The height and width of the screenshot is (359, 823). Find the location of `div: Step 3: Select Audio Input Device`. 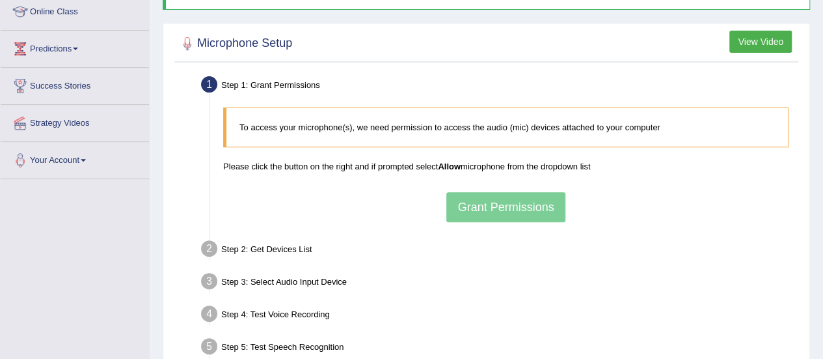

div: Step 3: Select Audio Input Device is located at coordinates (499, 283).